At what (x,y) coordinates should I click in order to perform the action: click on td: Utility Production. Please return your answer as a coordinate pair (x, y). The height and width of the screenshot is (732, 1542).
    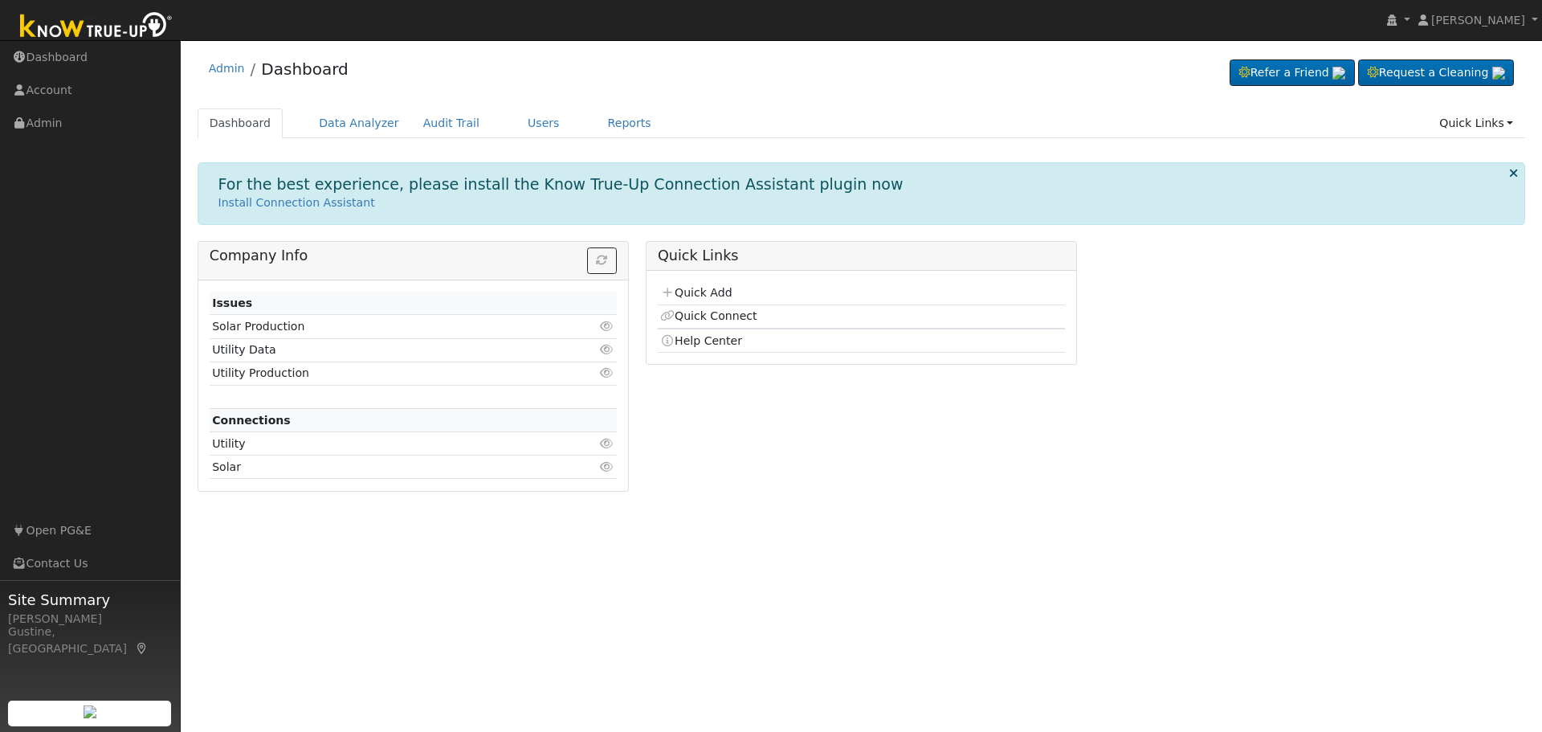
    Looking at the image, I should click on (380, 373).